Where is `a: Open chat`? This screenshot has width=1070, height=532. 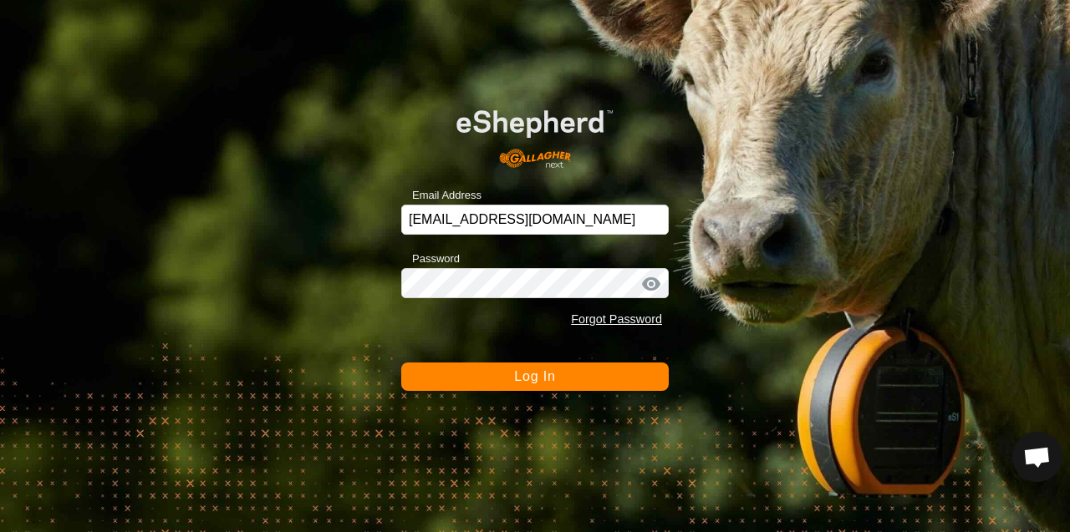
a: Open chat is located at coordinates (1037, 457).